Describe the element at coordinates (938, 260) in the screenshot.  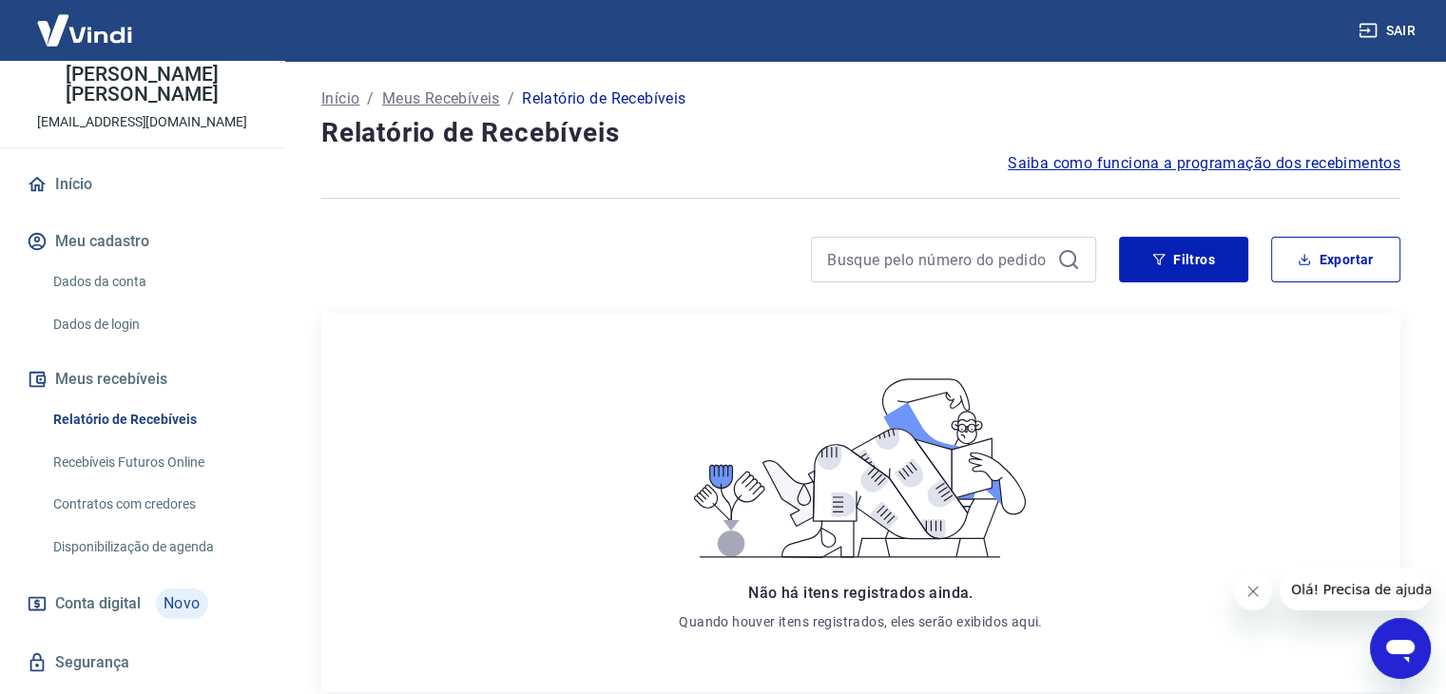
I see `input: Busque pelo número do pedido` at that location.